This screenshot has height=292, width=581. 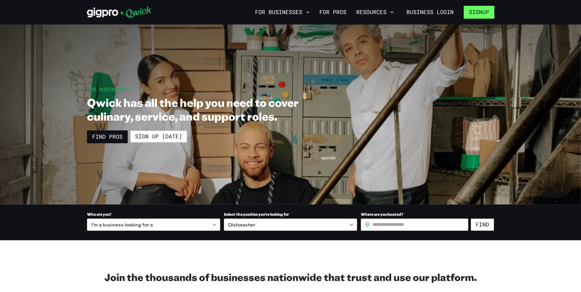 I want to click on a: Find Pros, so click(x=107, y=137).